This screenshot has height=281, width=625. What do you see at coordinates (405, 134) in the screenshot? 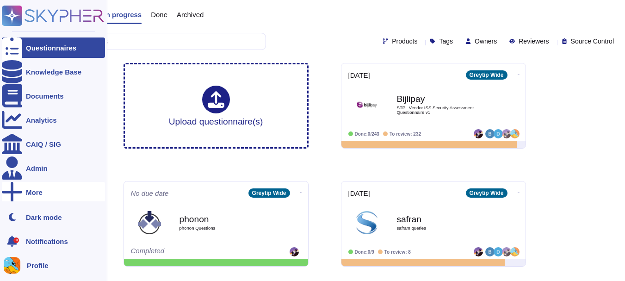
I see `span: To review: 232` at bounding box center [405, 134].